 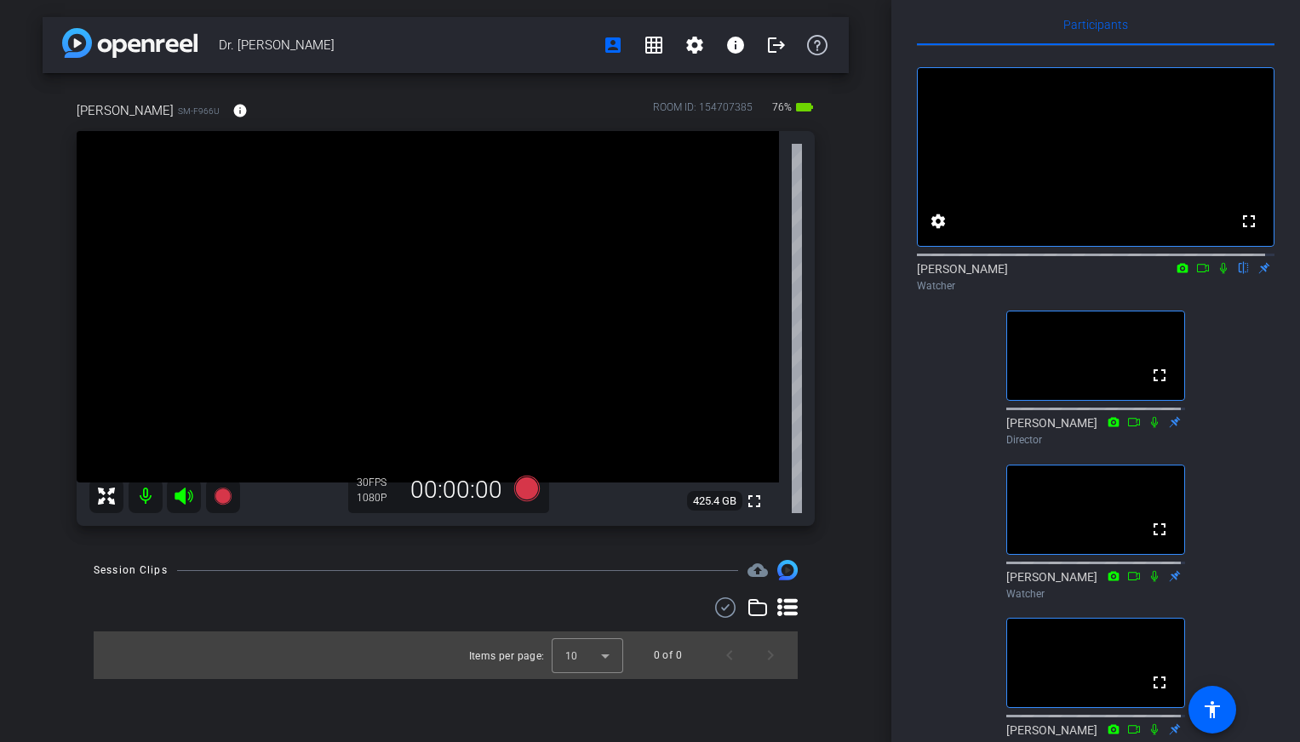 What do you see at coordinates (1244, 267) in the screenshot?
I see `mat-icon: flip` at bounding box center [1244, 267].